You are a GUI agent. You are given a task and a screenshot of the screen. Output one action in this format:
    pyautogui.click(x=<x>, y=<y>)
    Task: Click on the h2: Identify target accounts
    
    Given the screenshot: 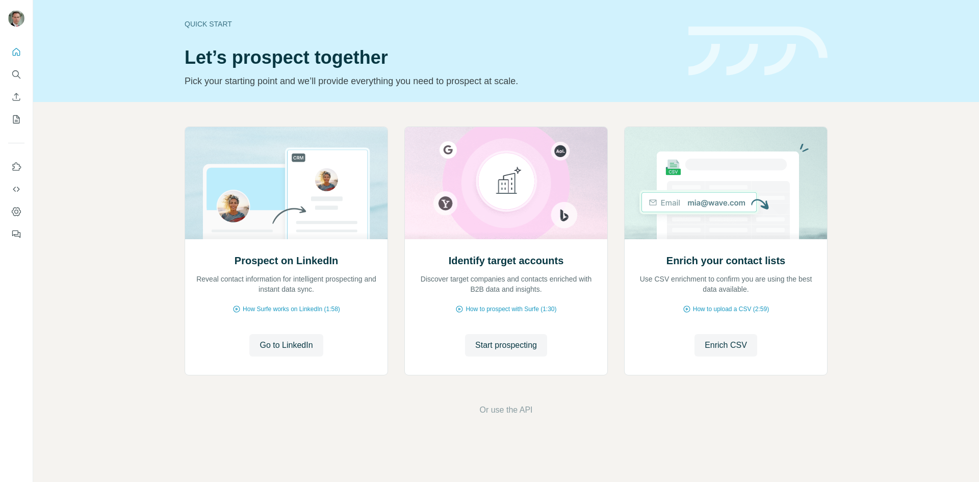 What is the action you would take?
    pyautogui.click(x=506, y=261)
    